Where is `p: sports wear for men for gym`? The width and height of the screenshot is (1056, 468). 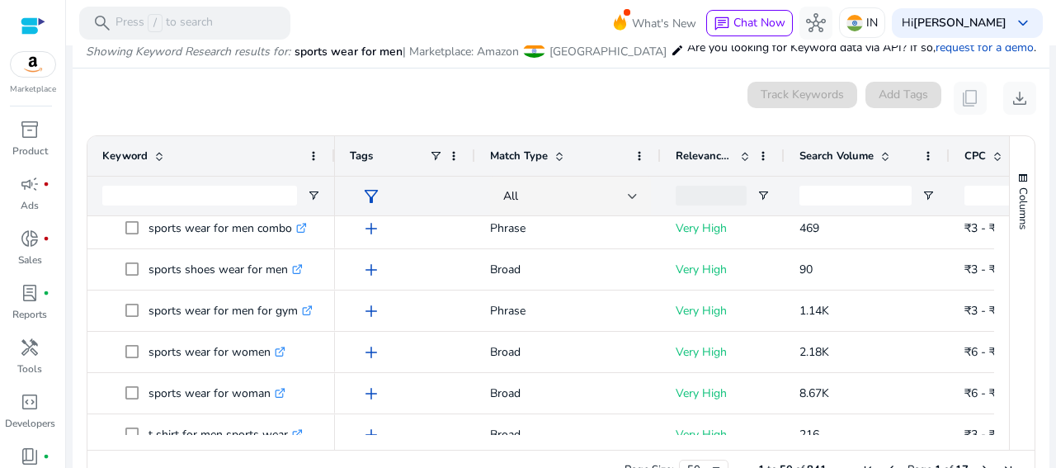 p: sports wear for men for gym is located at coordinates (230, 310).